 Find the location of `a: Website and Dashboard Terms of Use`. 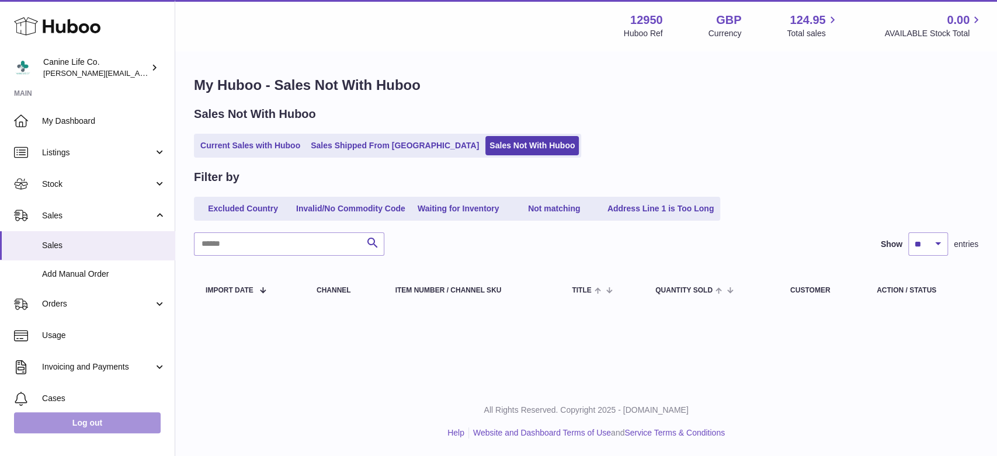

a: Website and Dashboard Terms of Use is located at coordinates (542, 433).